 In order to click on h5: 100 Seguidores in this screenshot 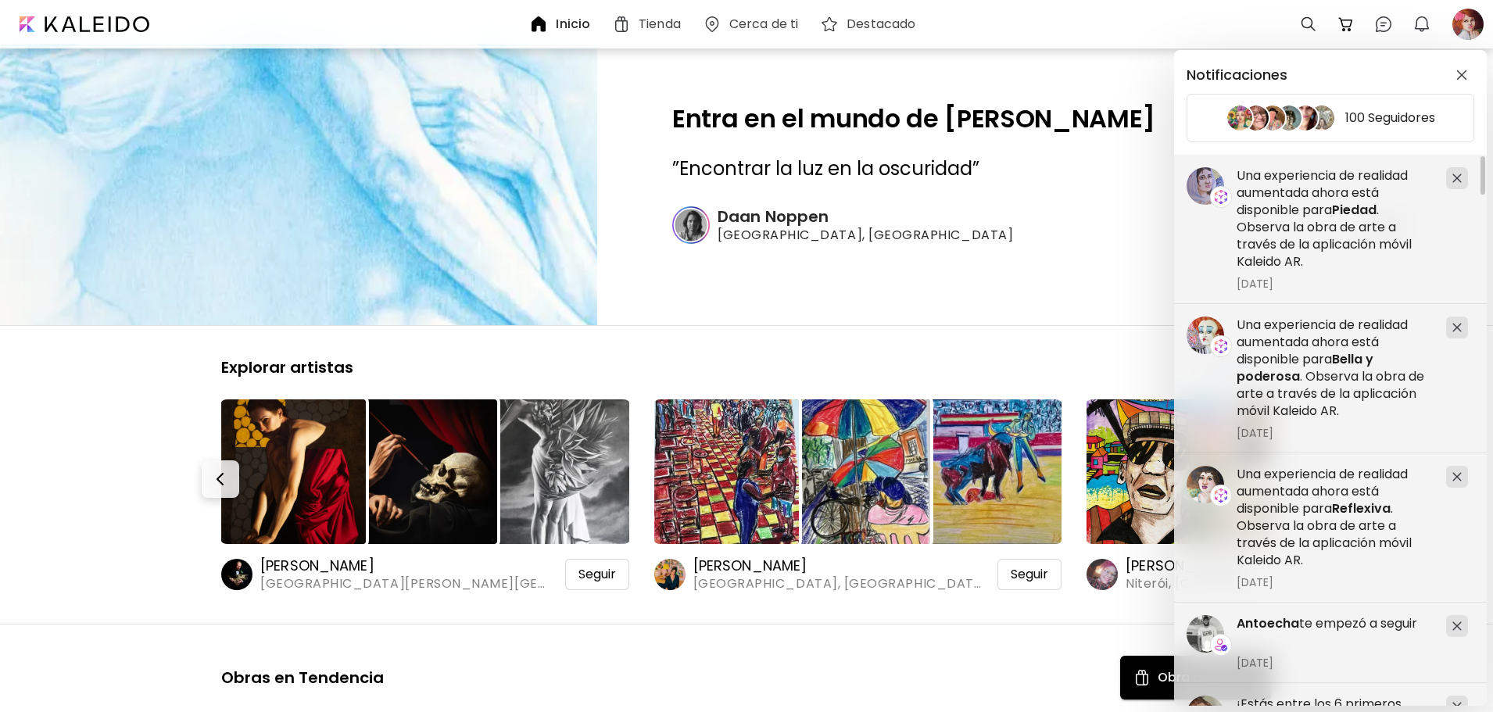, I will do `click(1390, 118)`.